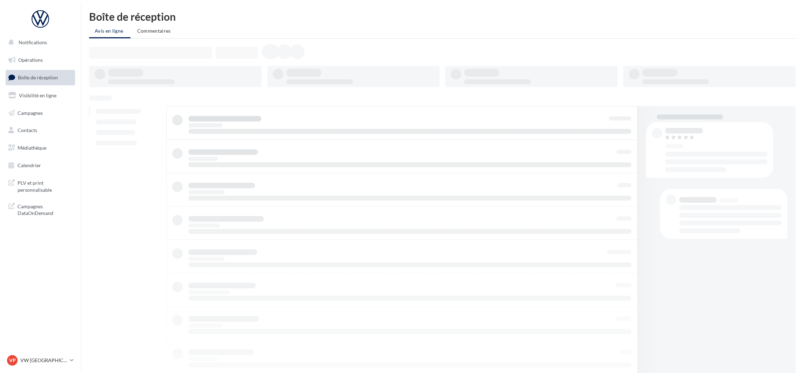  Describe the element at coordinates (32, 147) in the screenshot. I see `span: Médiathèque` at that location.